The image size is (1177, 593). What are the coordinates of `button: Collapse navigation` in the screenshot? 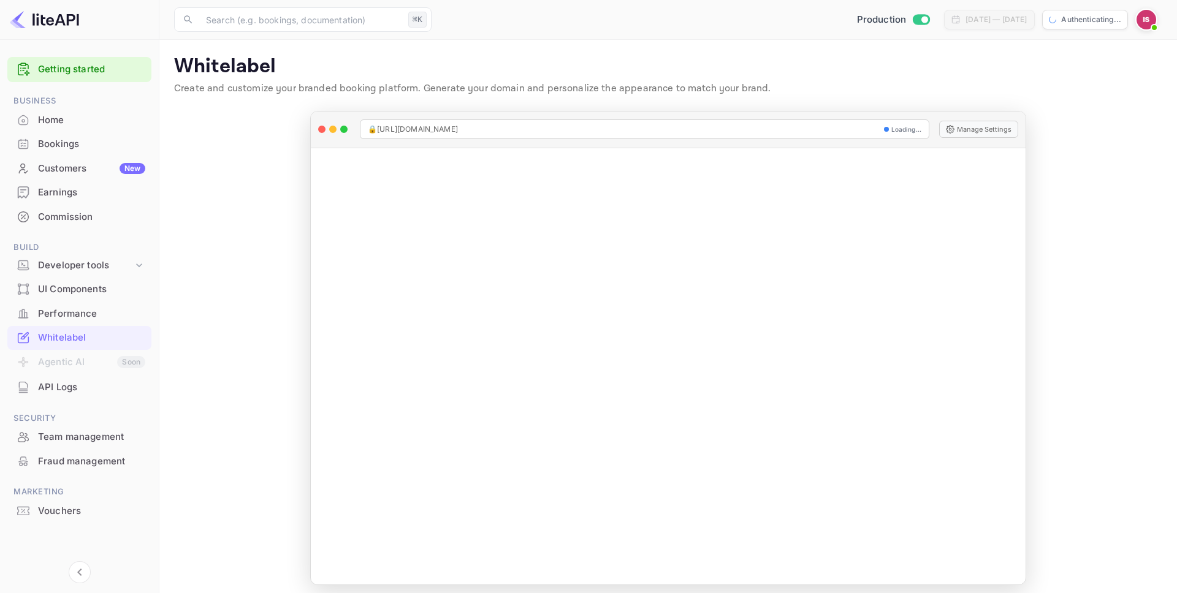 It's located at (80, 572).